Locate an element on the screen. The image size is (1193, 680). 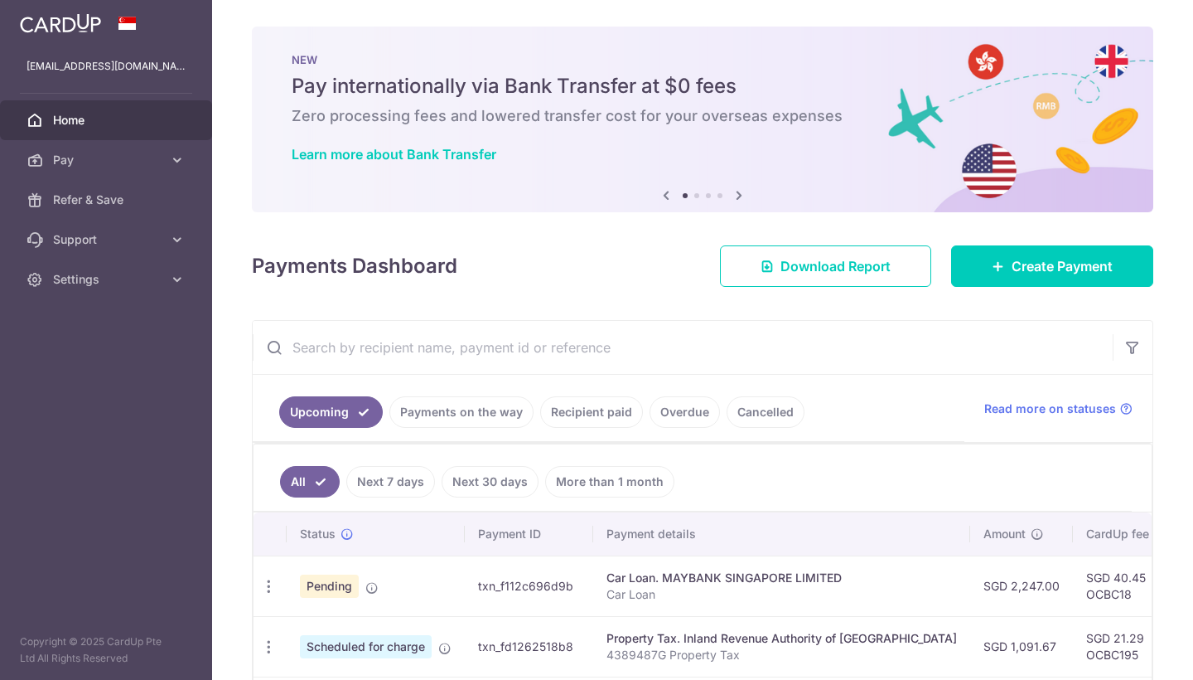
h6: Zero processing fees and lowered transfer cost for your overseas expenses is located at coordinates (703, 116).